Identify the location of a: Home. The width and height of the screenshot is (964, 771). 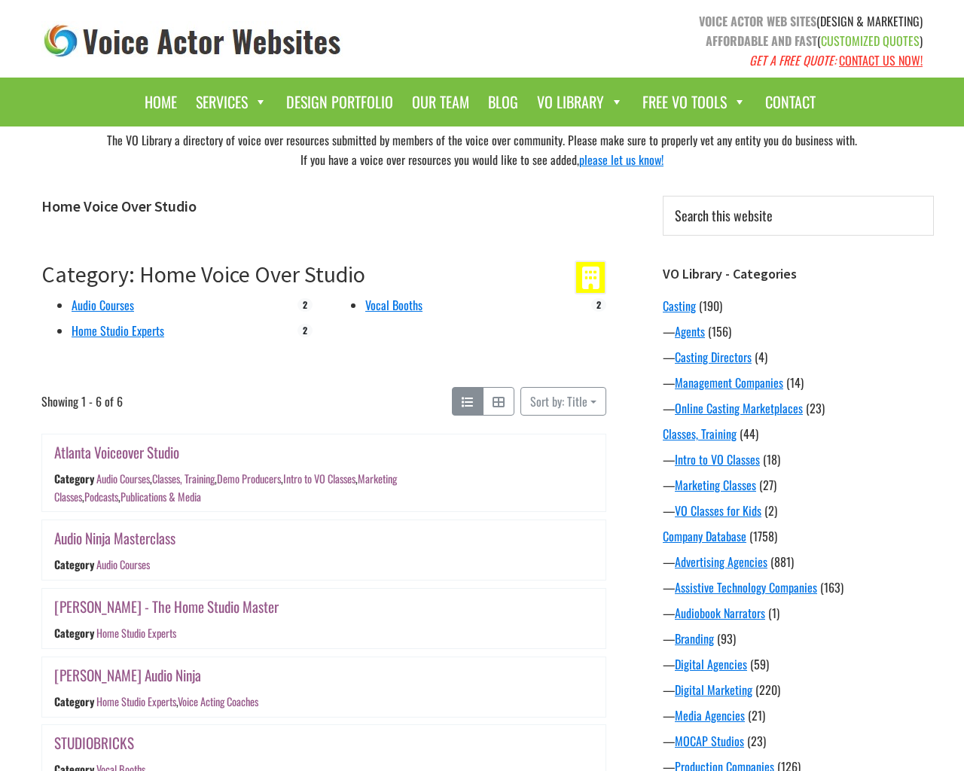
(160, 102).